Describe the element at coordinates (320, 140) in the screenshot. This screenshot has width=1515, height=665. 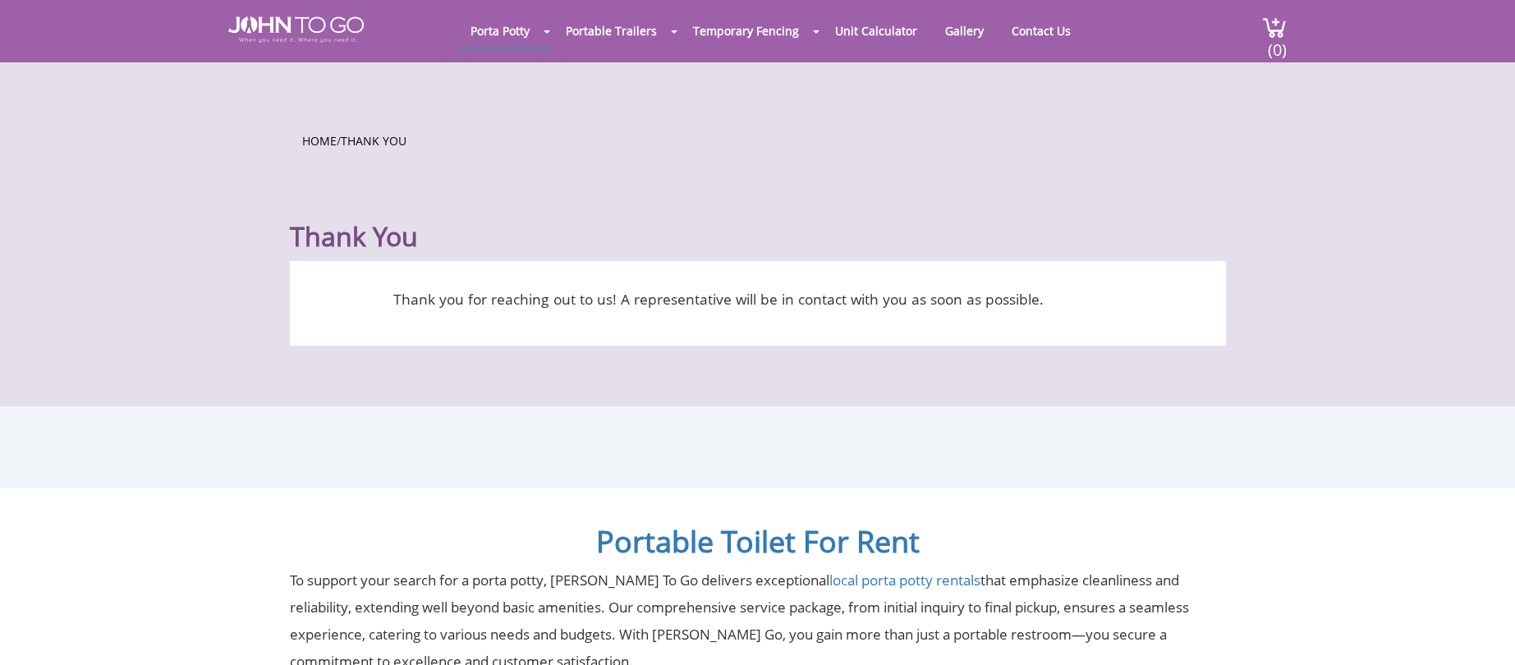
I see `a: Home` at that location.